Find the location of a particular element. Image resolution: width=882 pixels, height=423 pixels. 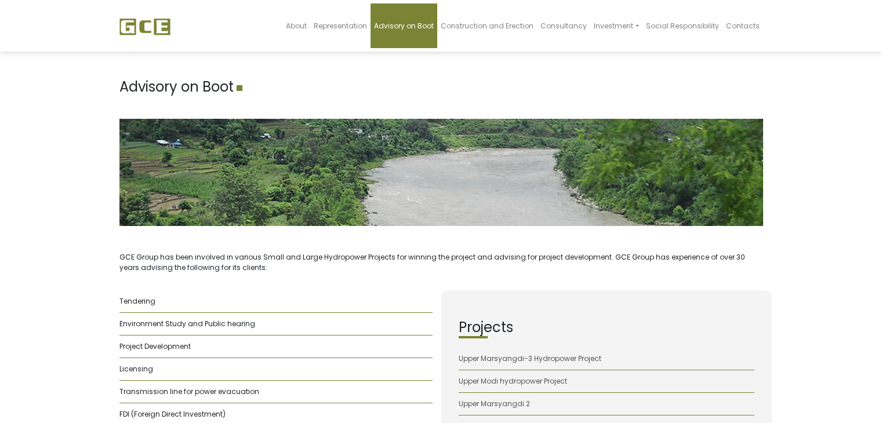

span: Contacts is located at coordinates (743, 26).